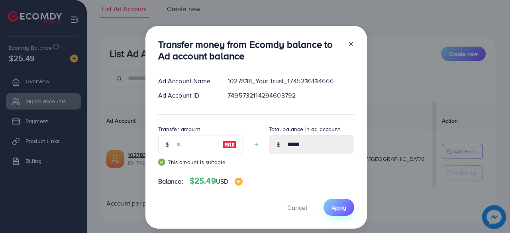  I want to click on label: Total balance in ad account, so click(305, 129).